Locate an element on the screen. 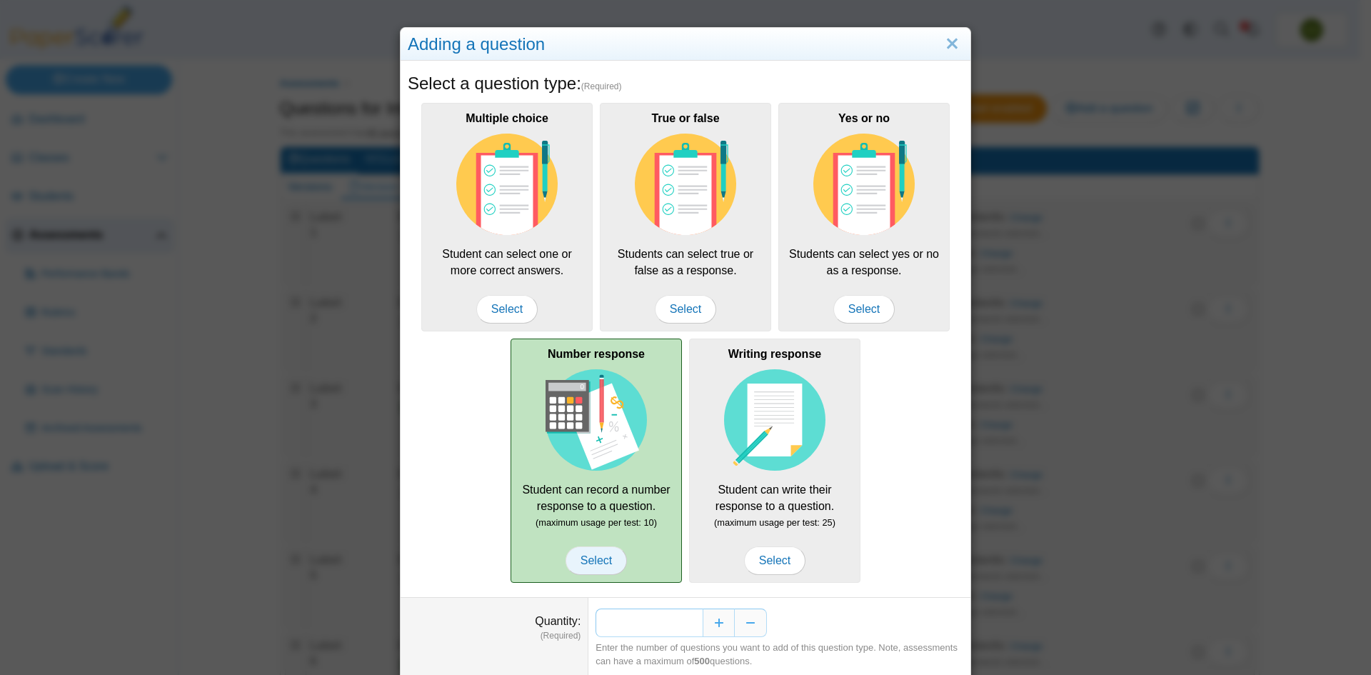  span: (Required) is located at coordinates (601, 86).